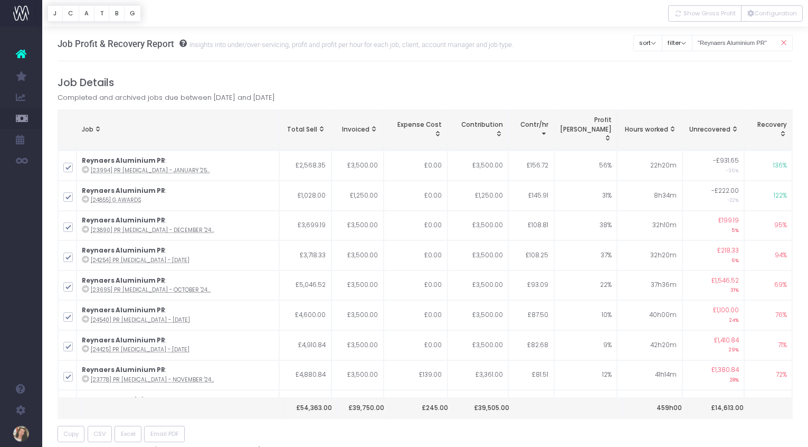 This screenshot has width=808, height=447. What do you see at coordinates (773, 125) in the screenshot?
I see `span: Recovery` at bounding box center [773, 125].